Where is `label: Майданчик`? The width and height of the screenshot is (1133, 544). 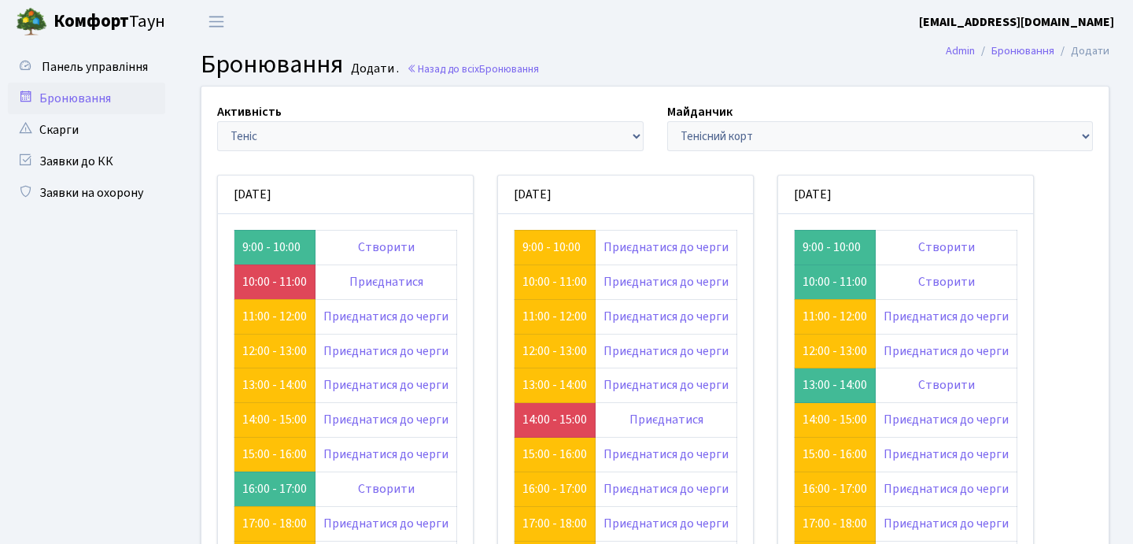
label: Майданчик is located at coordinates (699, 112).